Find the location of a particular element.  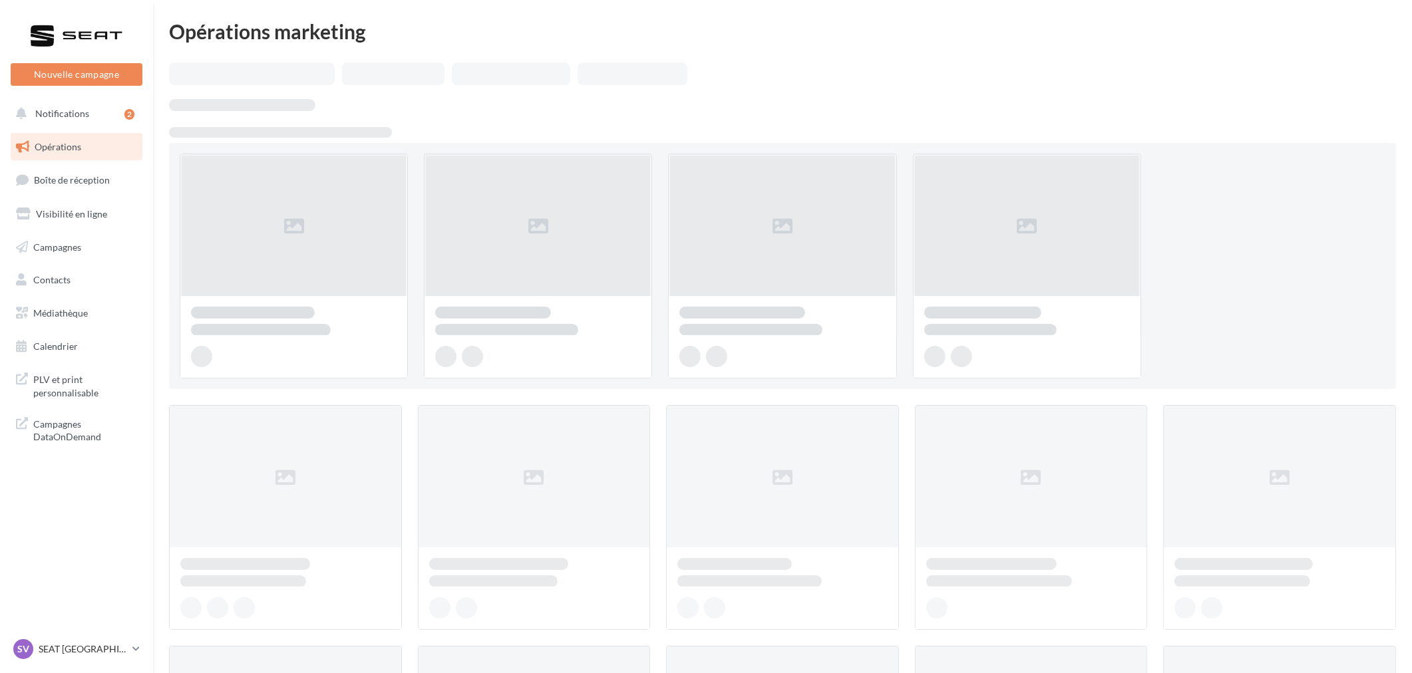

span: Campagnes is located at coordinates (57, 246).